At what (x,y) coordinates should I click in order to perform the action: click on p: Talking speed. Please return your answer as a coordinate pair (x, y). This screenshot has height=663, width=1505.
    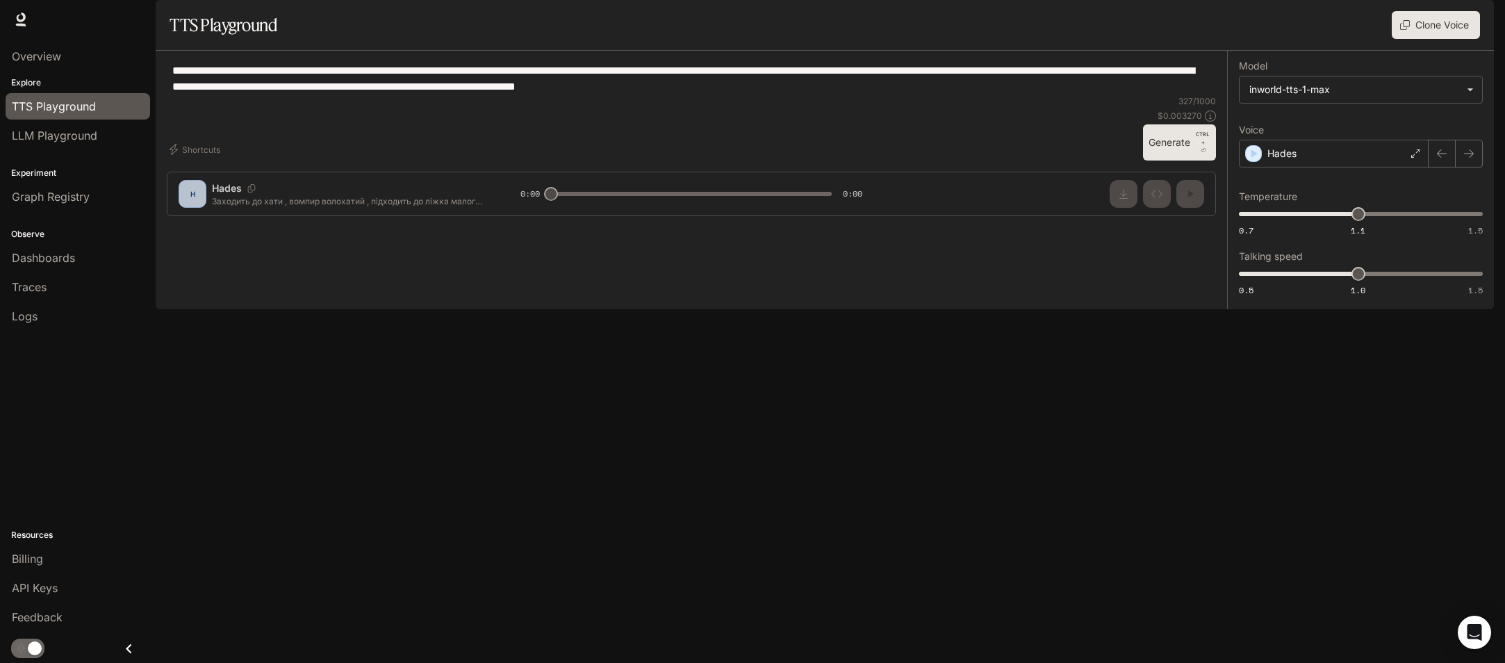
    Looking at the image, I should click on (1271, 256).